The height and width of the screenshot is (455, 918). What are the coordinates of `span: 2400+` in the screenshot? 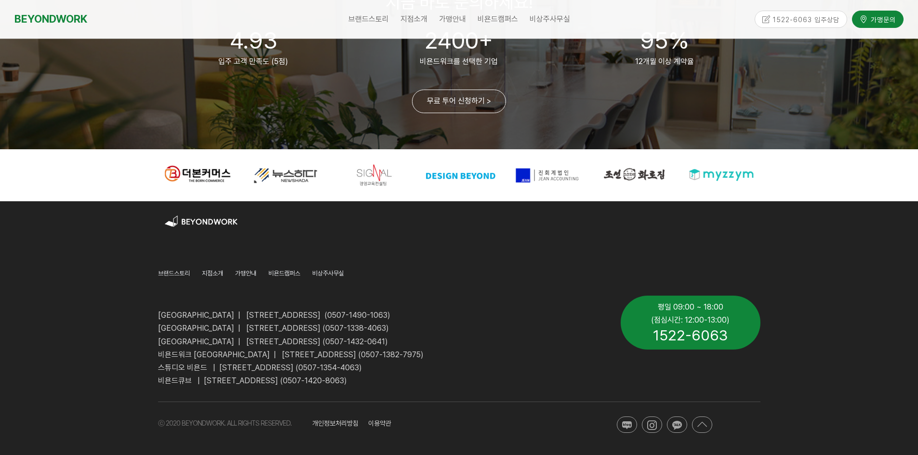 It's located at (459, 40).